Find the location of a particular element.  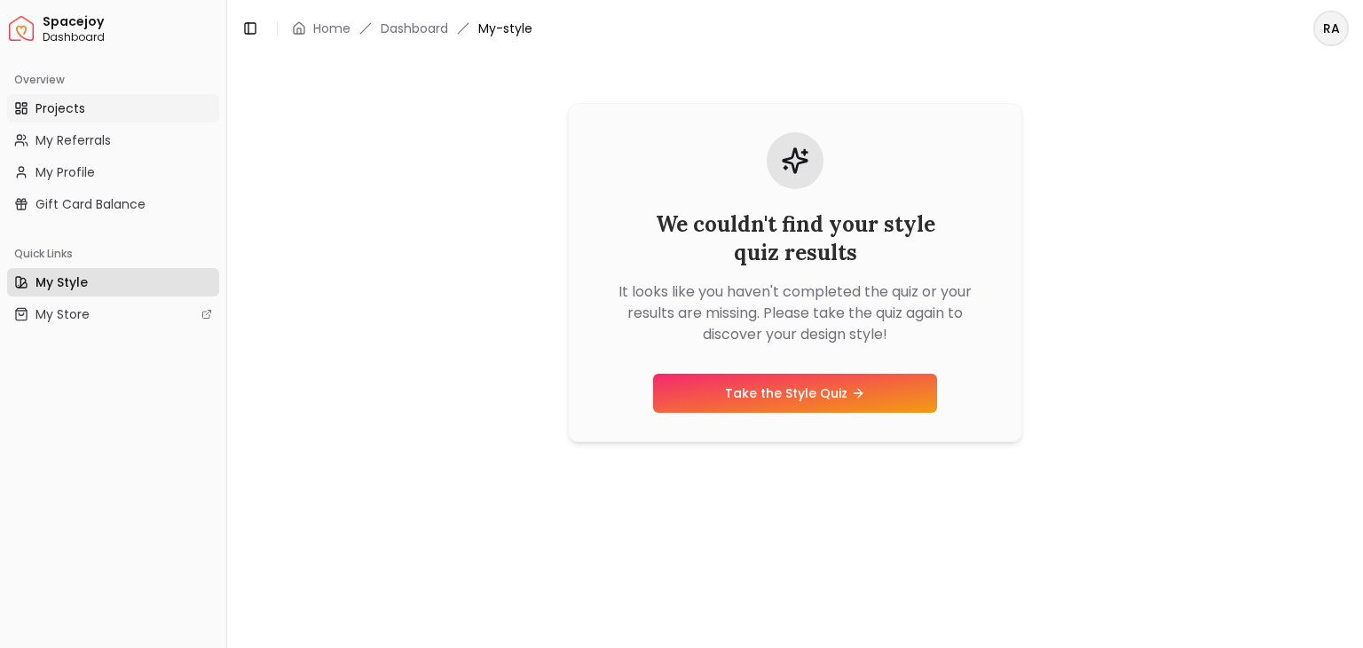

button: RA is located at coordinates (1331, 28).